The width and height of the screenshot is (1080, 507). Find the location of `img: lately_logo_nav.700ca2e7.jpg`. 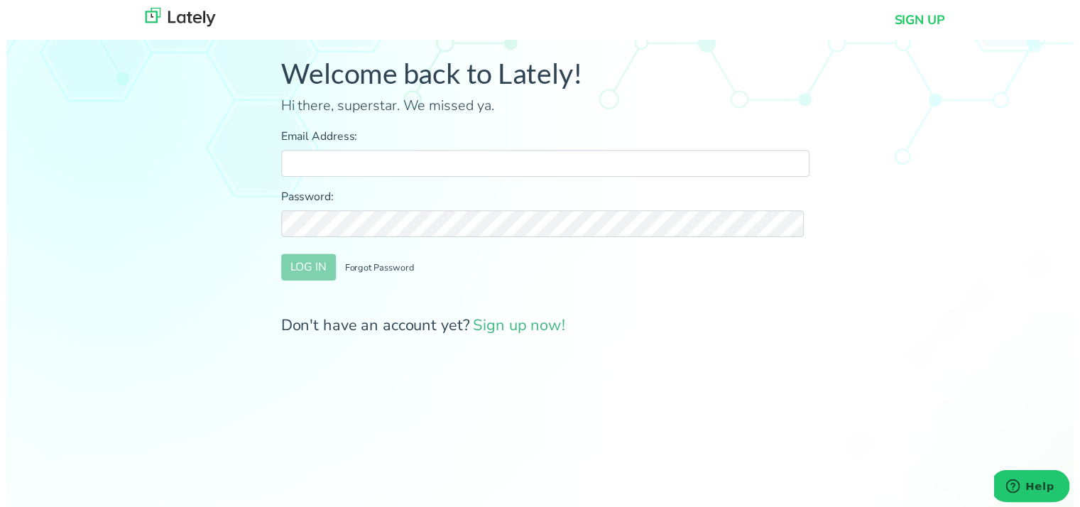

img: lately_logo_nav.700ca2e7.jpg is located at coordinates (176, 17).